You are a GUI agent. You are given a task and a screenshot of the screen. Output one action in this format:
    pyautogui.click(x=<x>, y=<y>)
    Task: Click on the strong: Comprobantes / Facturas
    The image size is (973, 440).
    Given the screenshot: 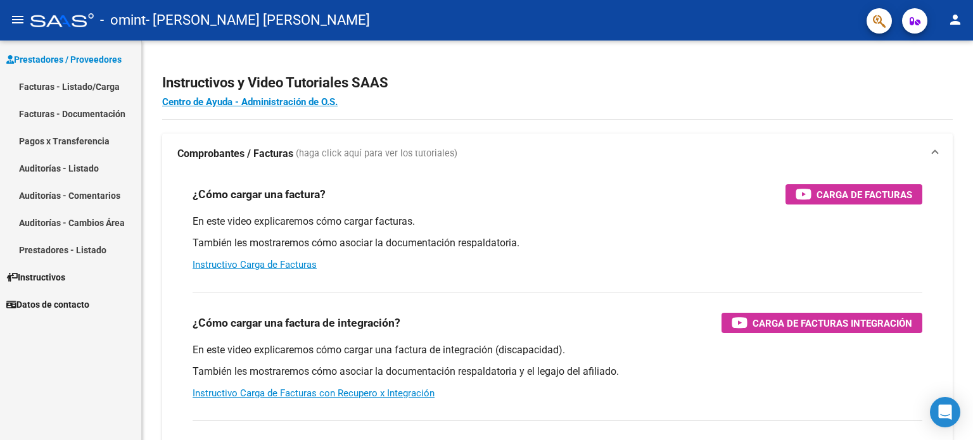 What is the action you would take?
    pyautogui.click(x=235, y=154)
    